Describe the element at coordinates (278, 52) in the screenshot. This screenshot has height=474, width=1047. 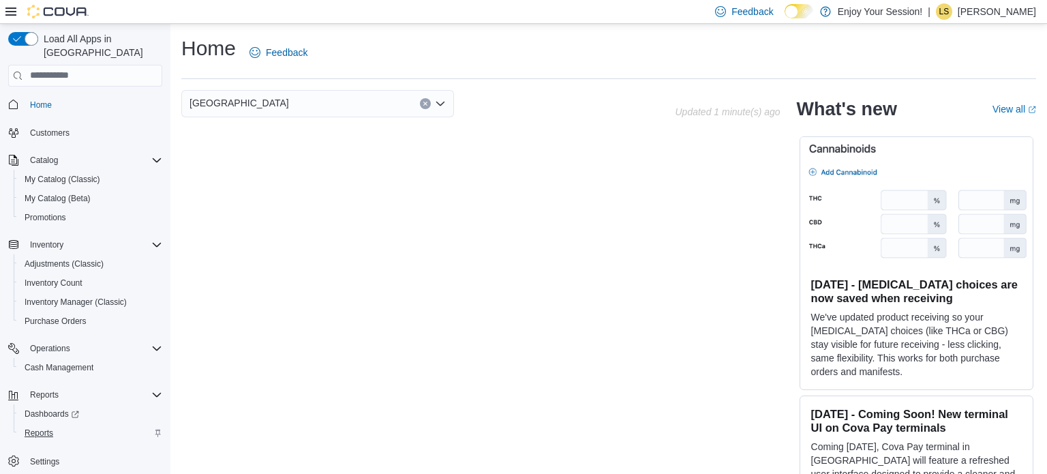
I see `a: Feedback` at that location.